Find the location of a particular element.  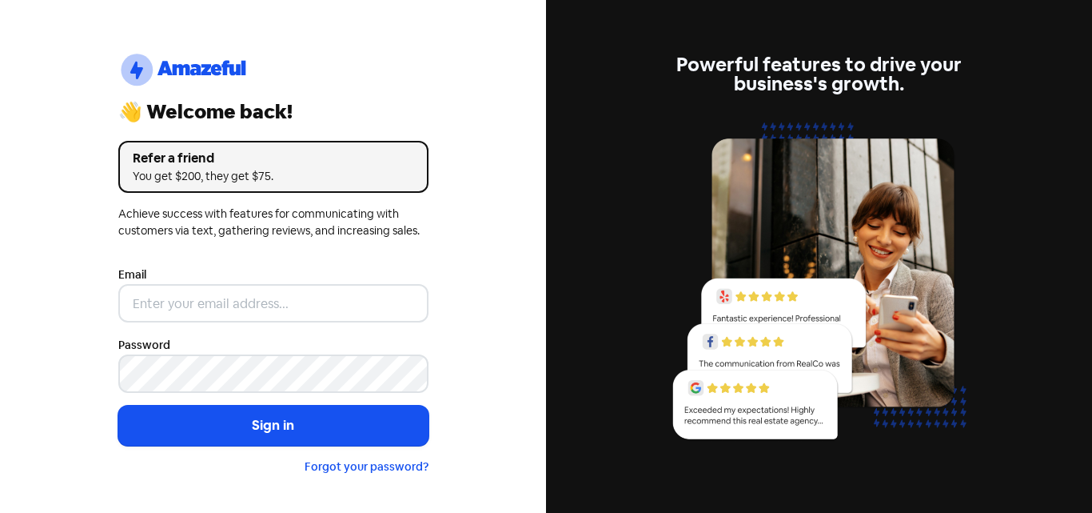

div: 👋 Welcome back! is located at coordinates (273, 112).